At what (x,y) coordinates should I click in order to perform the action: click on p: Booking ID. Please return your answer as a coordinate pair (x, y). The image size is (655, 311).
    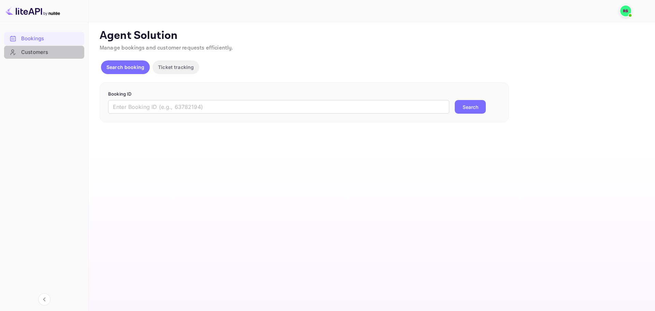
    Looking at the image, I should click on (304, 94).